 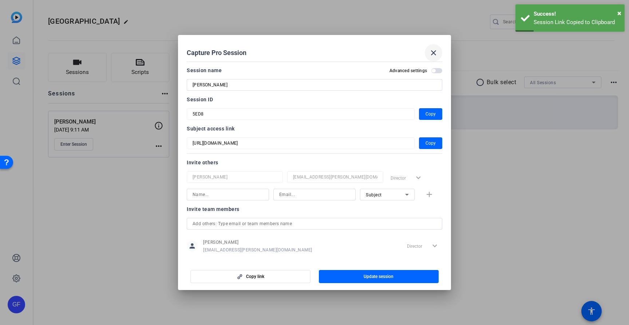 What do you see at coordinates (255, 276) in the screenshot?
I see `span: Copy link` at bounding box center [255, 276].